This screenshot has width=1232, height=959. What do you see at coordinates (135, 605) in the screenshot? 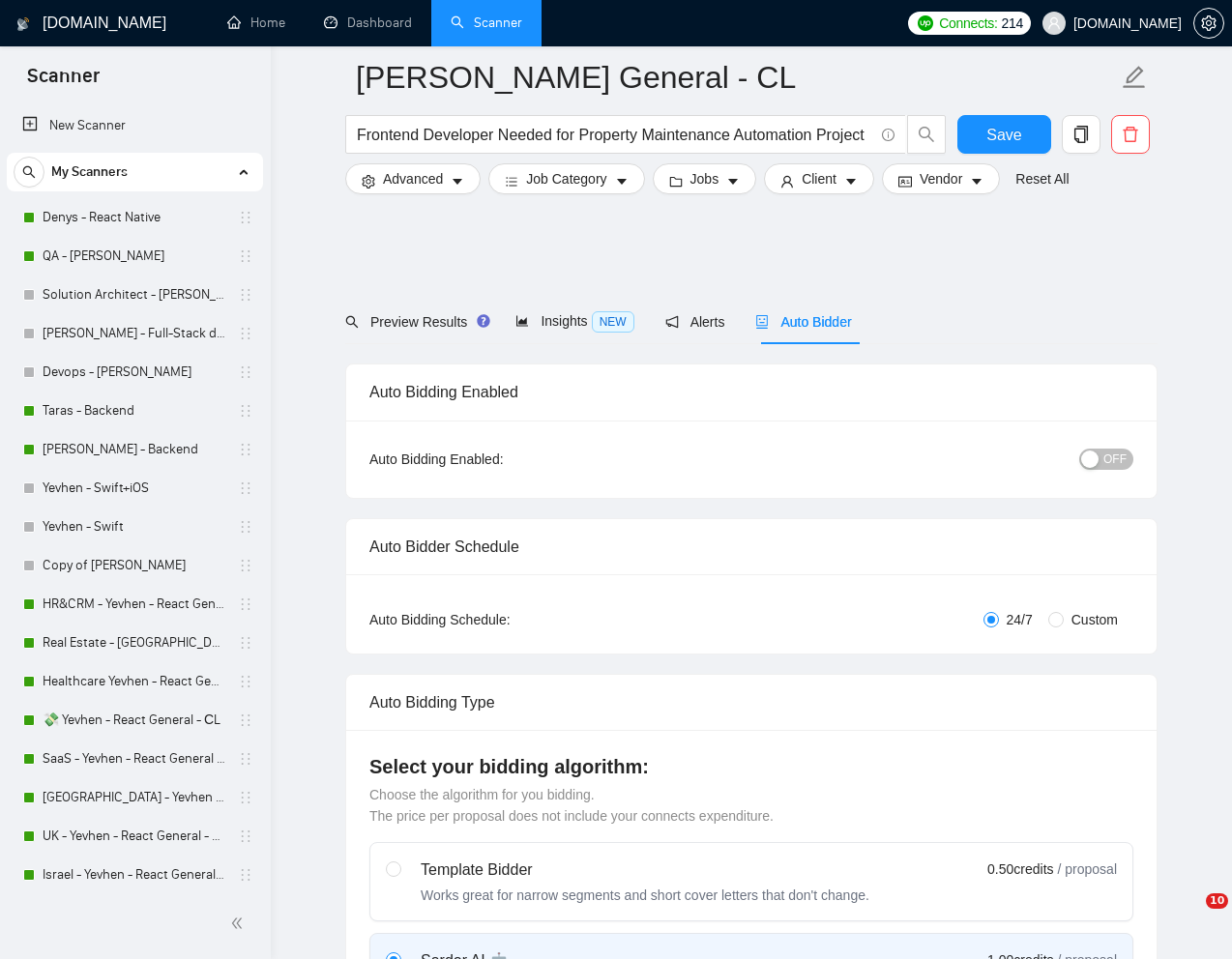
I see `a: HR&CRM - Yevhen - React General - СL` at bounding box center [135, 605].